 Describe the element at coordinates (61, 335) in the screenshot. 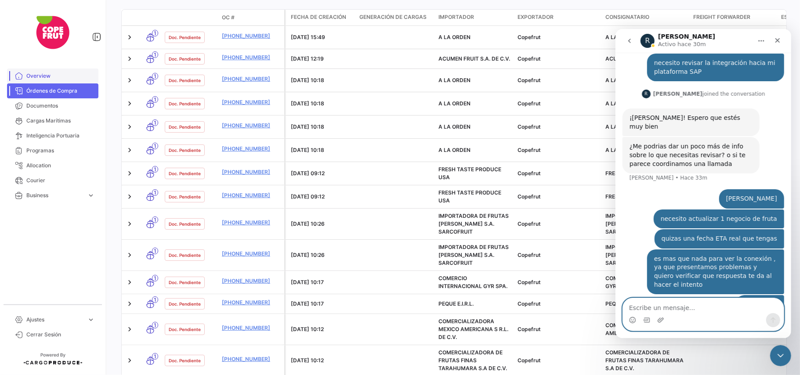

I see `span: Cerrar Sesión` at that location.